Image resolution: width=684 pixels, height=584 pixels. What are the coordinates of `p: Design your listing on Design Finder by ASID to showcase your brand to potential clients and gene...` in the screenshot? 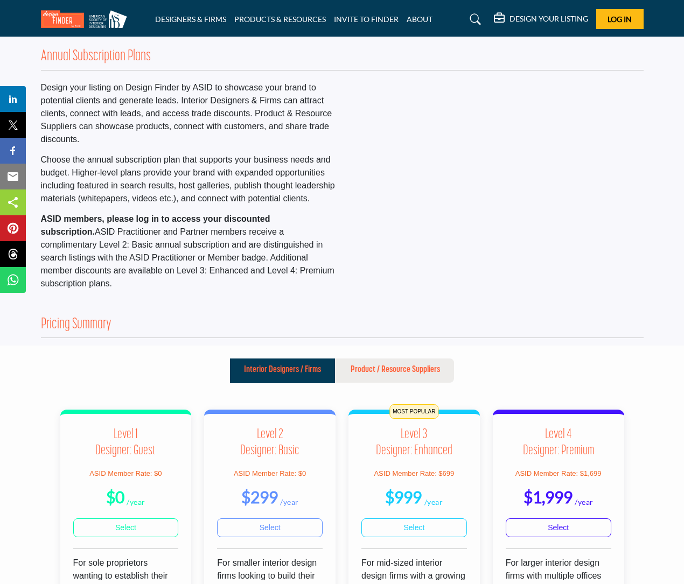 It's located at (188, 114).